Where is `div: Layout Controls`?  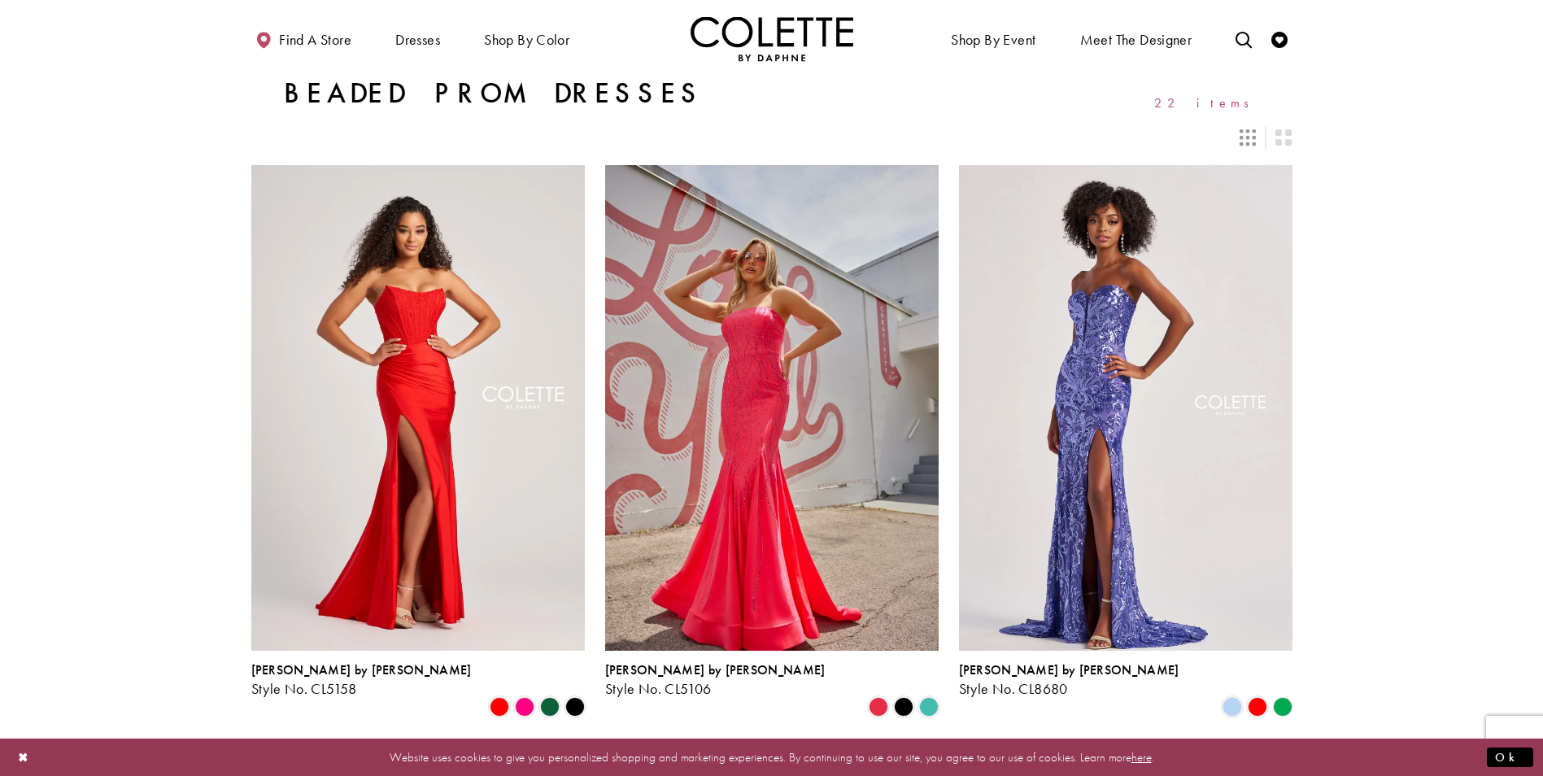 div: Layout Controls is located at coordinates (772, 137).